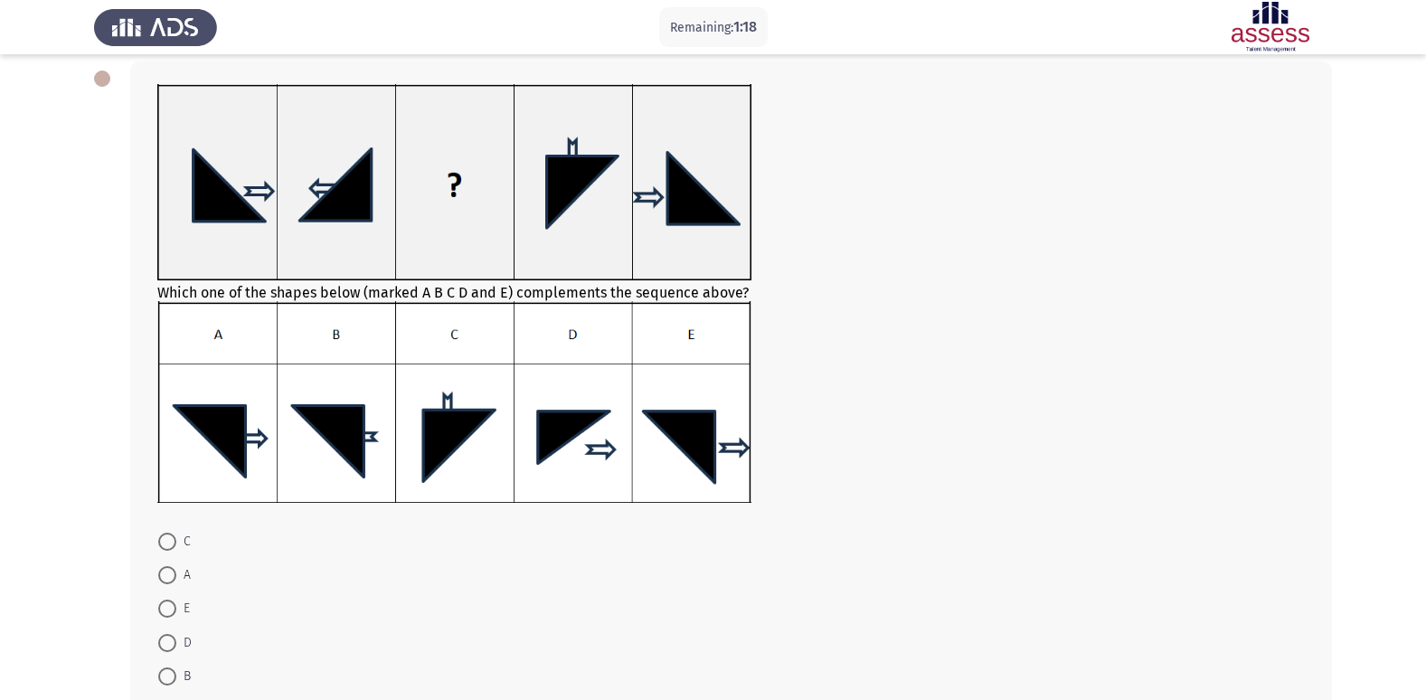 Image resolution: width=1426 pixels, height=700 pixels. I want to click on img: Assess Talent Management logo, so click(156, 27).